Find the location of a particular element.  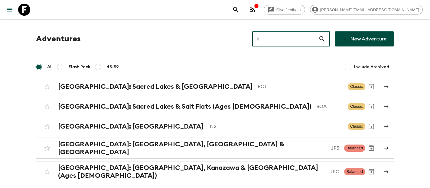

input: e.g. AR1, Argentina is located at coordinates (285, 39).